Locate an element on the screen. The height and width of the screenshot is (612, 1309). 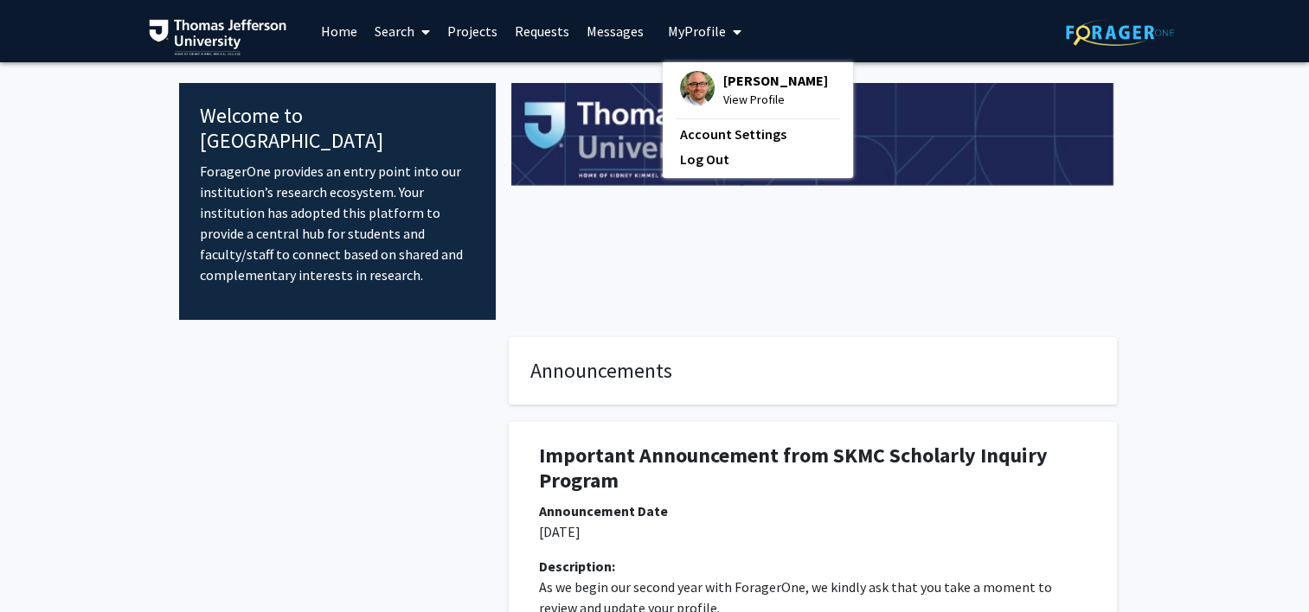
p: ForagerOne provides an entry point into our institution’s research ecosystem. Your institution ha... is located at coordinates (337, 223).